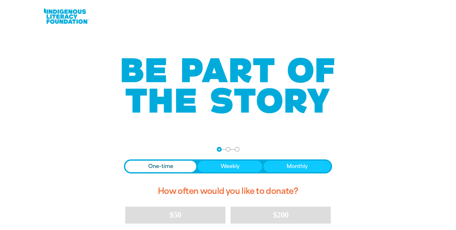 Image resolution: width=456 pixels, height=230 pixels. What do you see at coordinates (228, 86) in the screenshot?
I see `img: Be part of the story` at bounding box center [228, 86].